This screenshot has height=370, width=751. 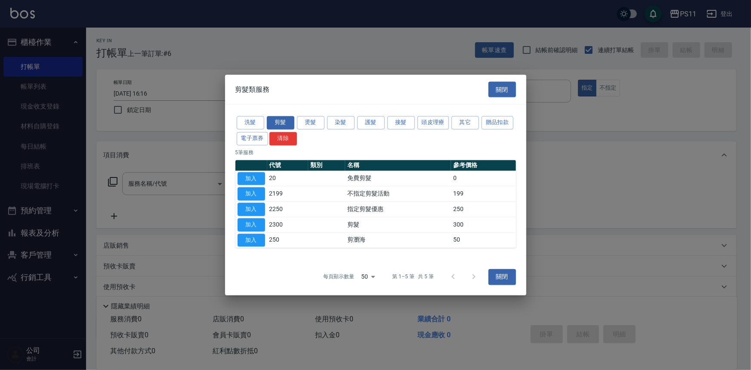 What do you see at coordinates (484, 194) in the screenshot?
I see `td: 199` at bounding box center [484, 194].